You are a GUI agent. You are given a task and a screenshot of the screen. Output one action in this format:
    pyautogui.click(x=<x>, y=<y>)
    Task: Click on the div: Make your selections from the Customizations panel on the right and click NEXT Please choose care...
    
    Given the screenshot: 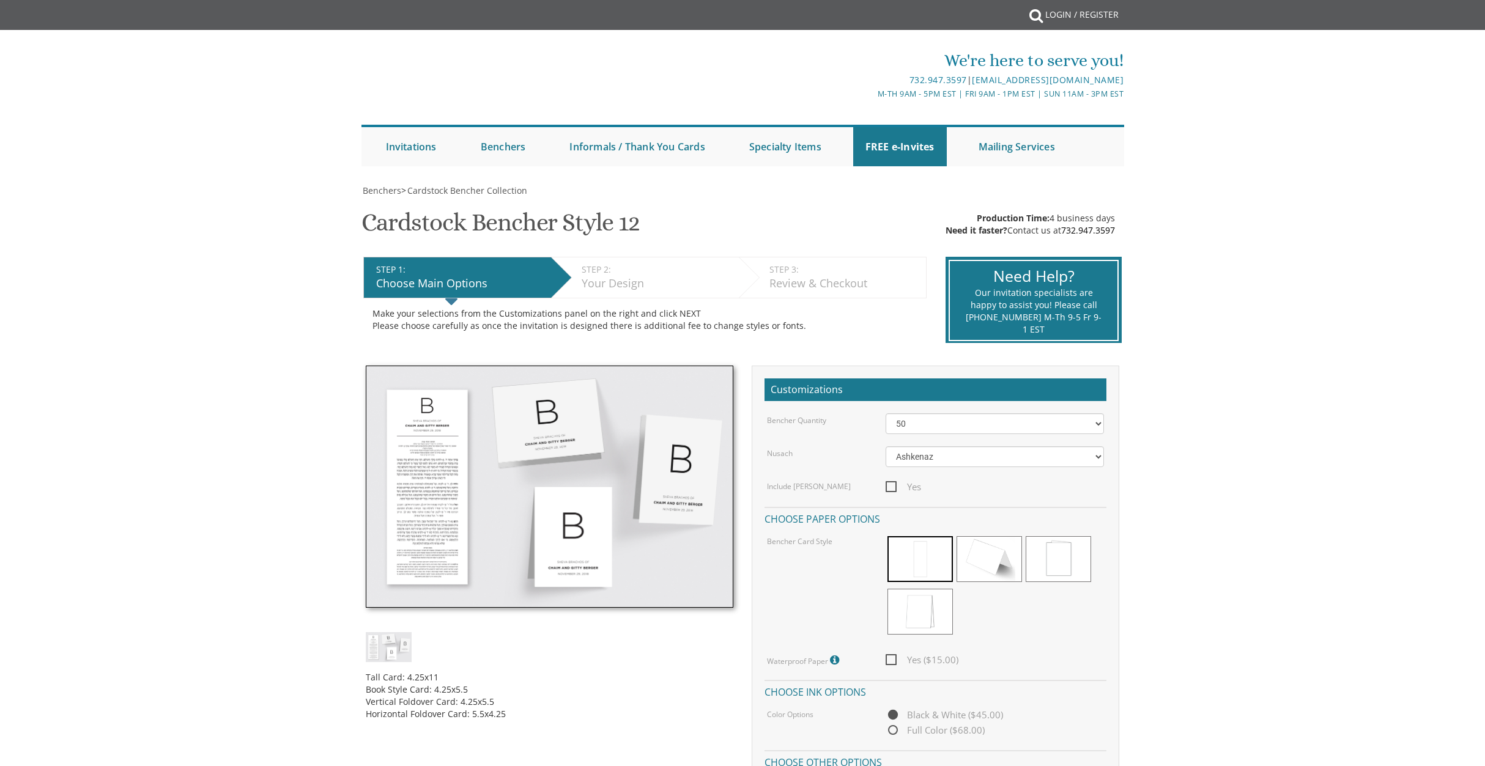 What is the action you would take?
    pyautogui.click(x=644, y=320)
    